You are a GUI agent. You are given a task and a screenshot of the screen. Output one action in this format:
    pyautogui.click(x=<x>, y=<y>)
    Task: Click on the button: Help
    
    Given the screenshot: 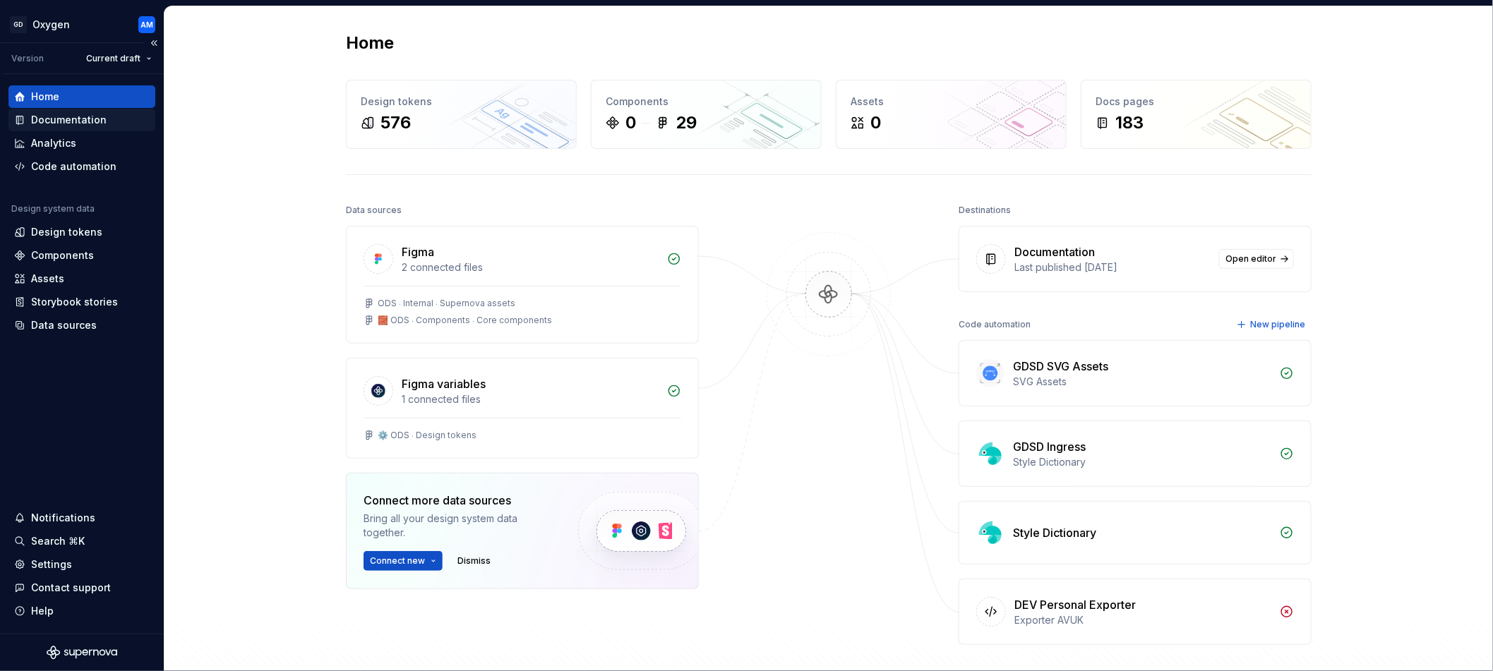 What is the action you would take?
    pyautogui.click(x=82, y=611)
    